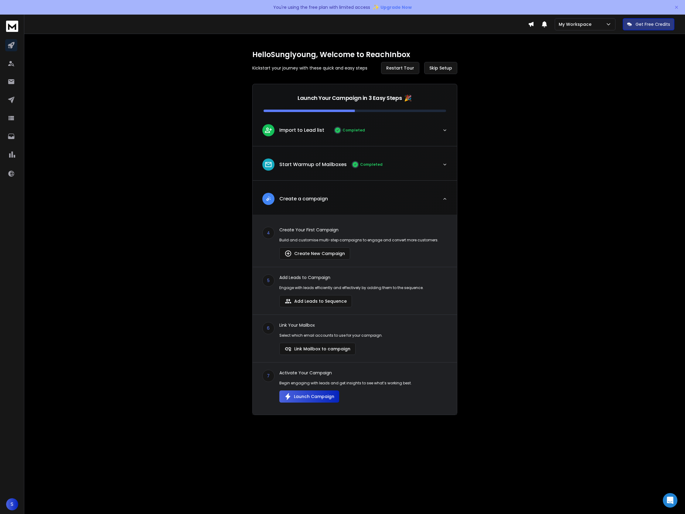  What do you see at coordinates (396, 7) in the screenshot?
I see `span: Upgrade Now` at bounding box center [396, 7].